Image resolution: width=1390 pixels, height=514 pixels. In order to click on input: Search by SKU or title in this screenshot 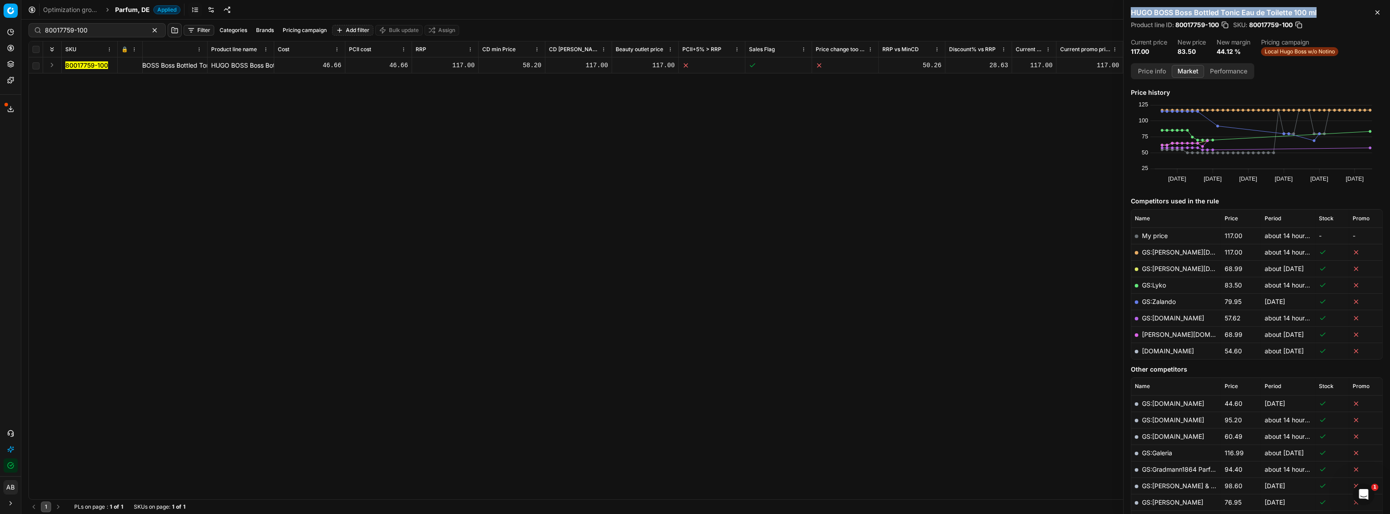, I will do `click(93, 30)`.